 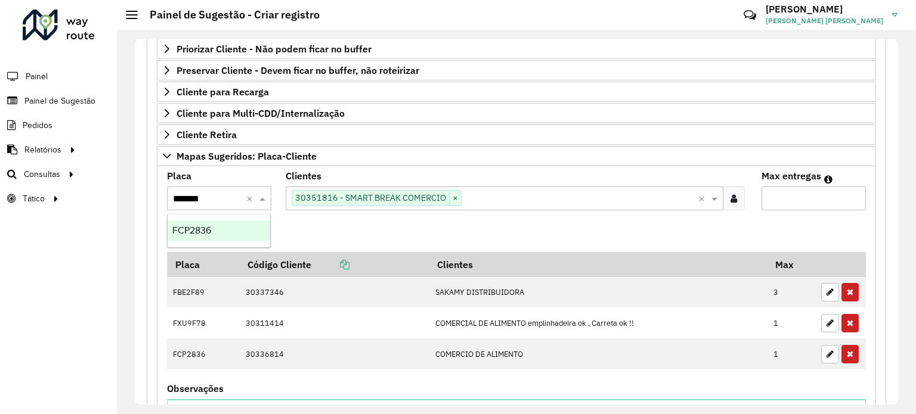 What do you see at coordinates (36, 76) in the screenshot?
I see `span: Painel` at bounding box center [36, 76].